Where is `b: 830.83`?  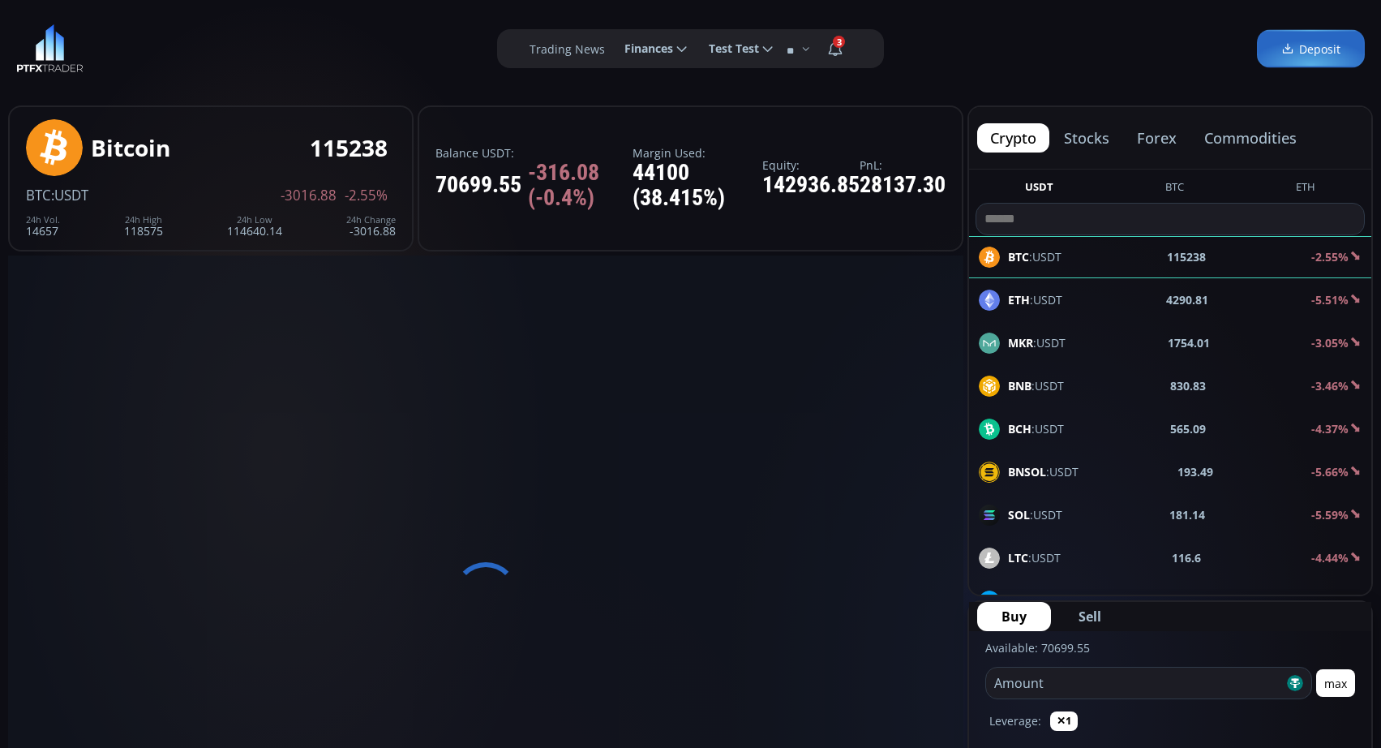
b: 830.83 is located at coordinates (1188, 385).